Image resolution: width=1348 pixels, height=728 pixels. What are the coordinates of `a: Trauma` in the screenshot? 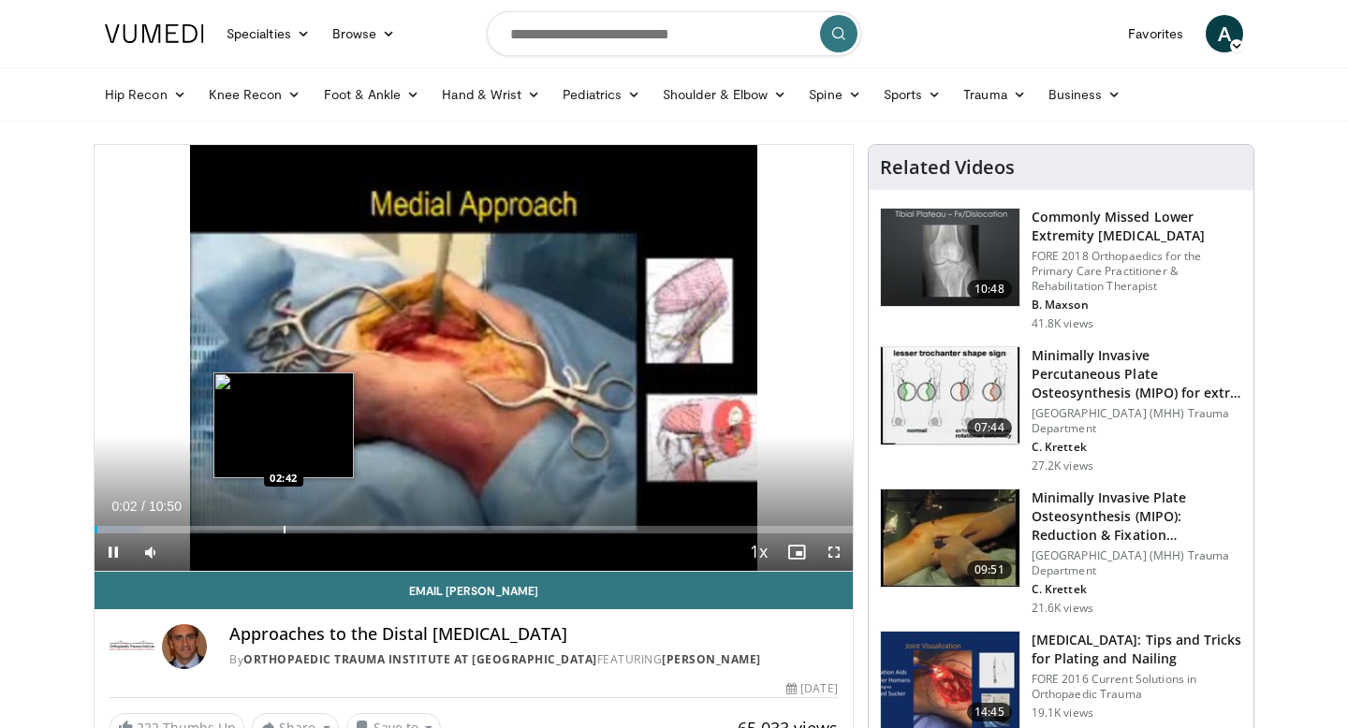 It's located at (994, 95).